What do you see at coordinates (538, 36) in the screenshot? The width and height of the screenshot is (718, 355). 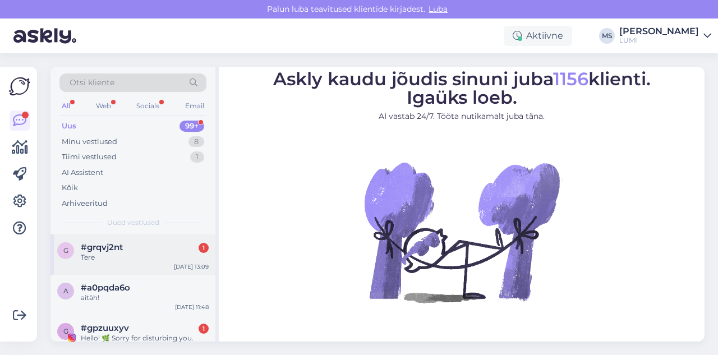 I see `div: Aktiivne` at bounding box center [538, 36].